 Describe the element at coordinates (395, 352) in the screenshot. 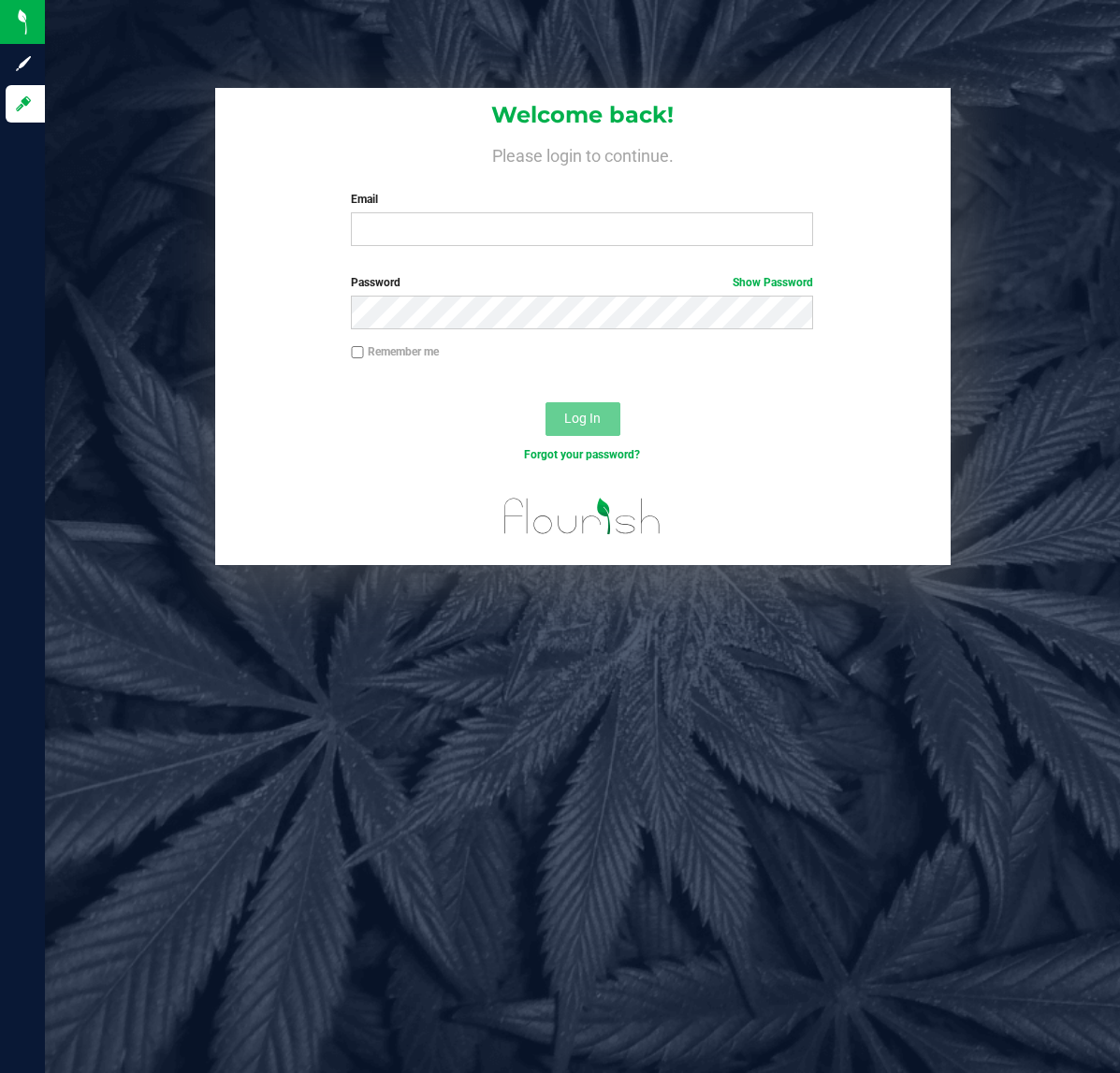

I see `label: Remember me` at that location.